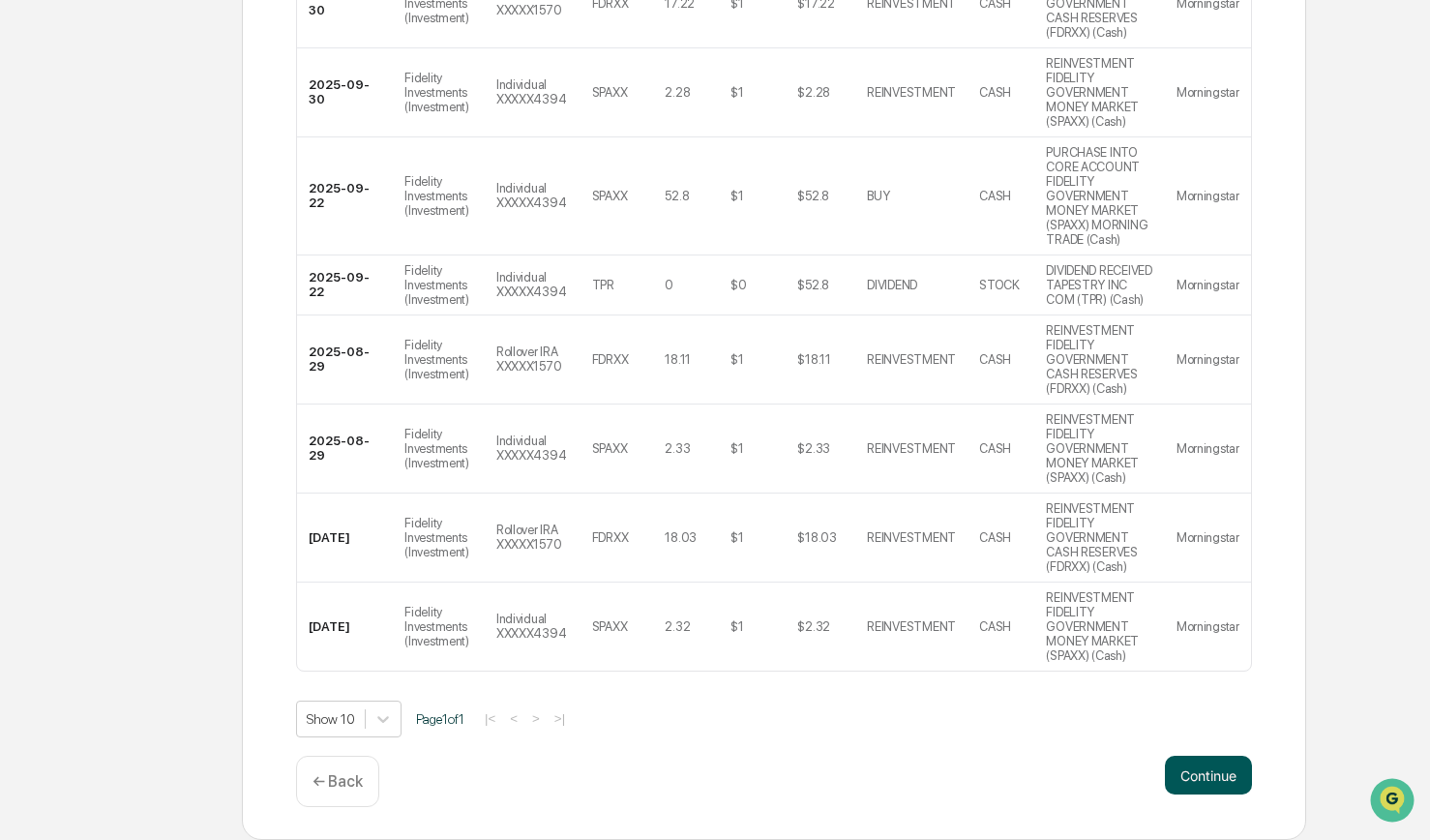 The width and height of the screenshot is (1430, 840). Describe the element at coordinates (878, 195) in the screenshot. I see `div: BUY` at that location.